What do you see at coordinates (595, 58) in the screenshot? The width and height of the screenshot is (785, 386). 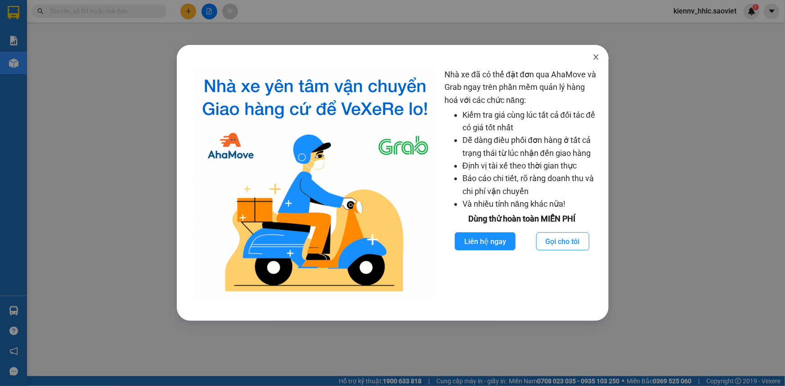 I see `button: Close` at bounding box center [595, 58].